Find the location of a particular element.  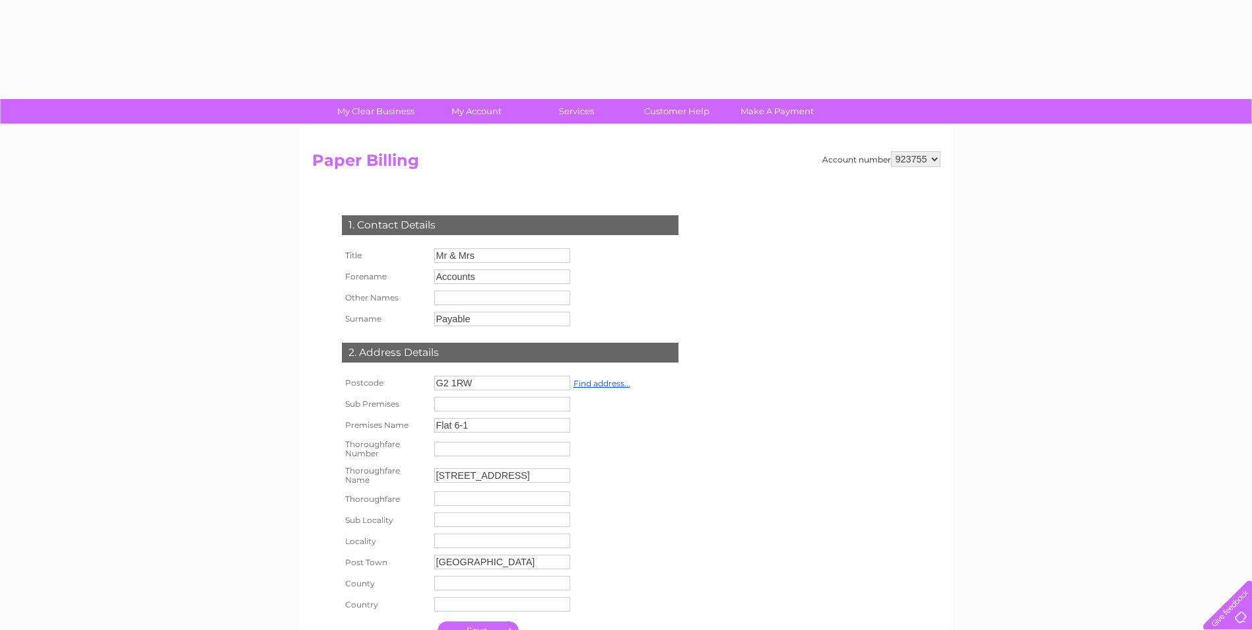

a: My Clear Business is located at coordinates (376, 111).